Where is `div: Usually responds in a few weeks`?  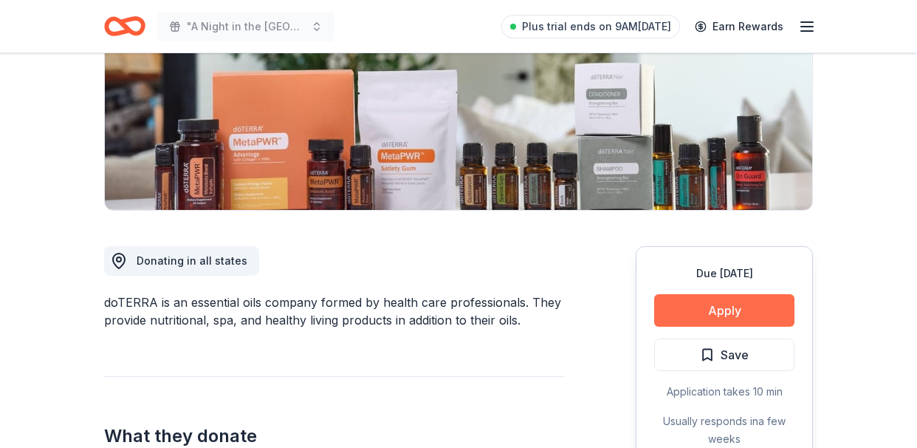
div: Usually responds in a few weeks is located at coordinates (725, 430).